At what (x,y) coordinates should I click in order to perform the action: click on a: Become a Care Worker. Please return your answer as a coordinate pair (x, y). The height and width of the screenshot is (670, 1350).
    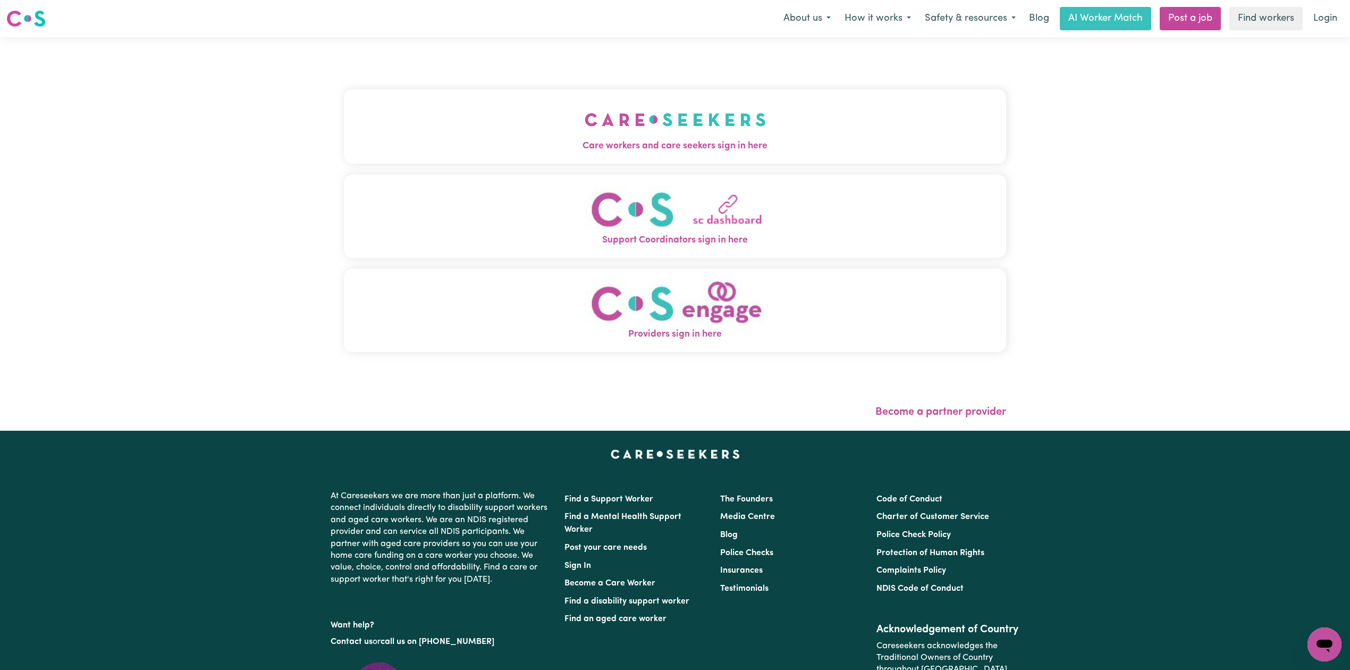
    Looking at the image, I should click on (610, 583).